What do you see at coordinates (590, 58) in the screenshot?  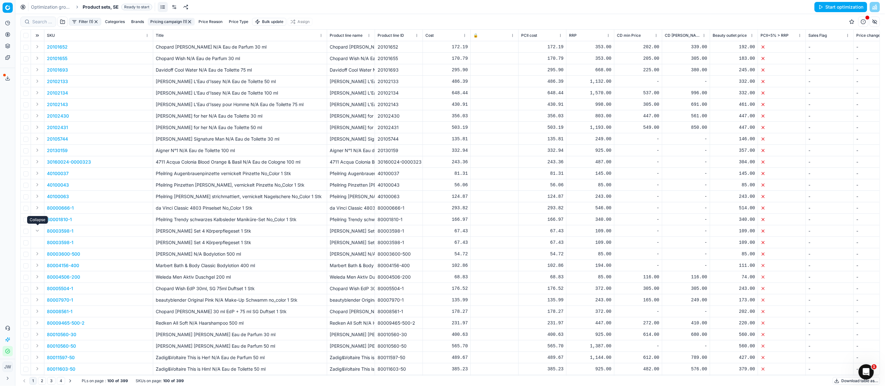 I see `div: 353.00` at bounding box center [590, 58].